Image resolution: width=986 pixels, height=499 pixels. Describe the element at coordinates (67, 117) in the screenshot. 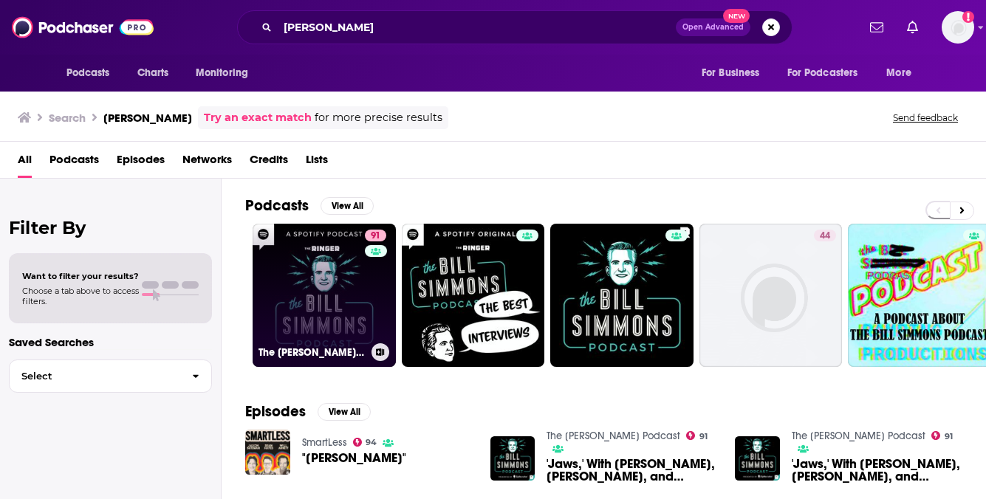

I see `h3: Search` at that location.